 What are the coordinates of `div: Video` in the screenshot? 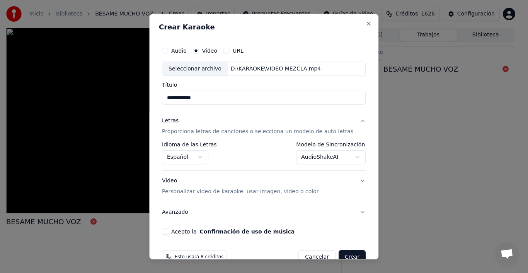 It's located at (240, 186).